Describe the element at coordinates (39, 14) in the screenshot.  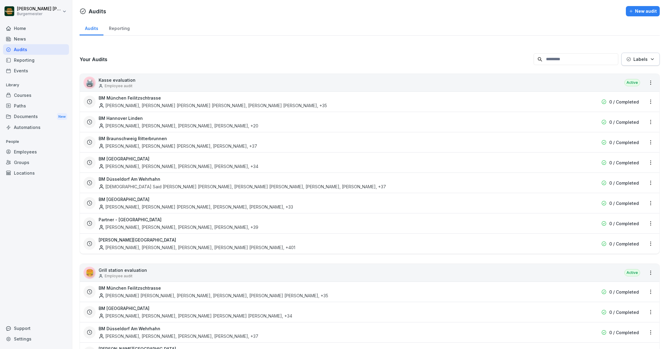
I see `p: Burgermeister` at that location.